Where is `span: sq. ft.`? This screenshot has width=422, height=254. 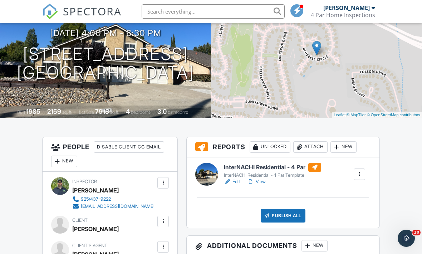 span: sq. ft. is located at coordinates (67, 112).